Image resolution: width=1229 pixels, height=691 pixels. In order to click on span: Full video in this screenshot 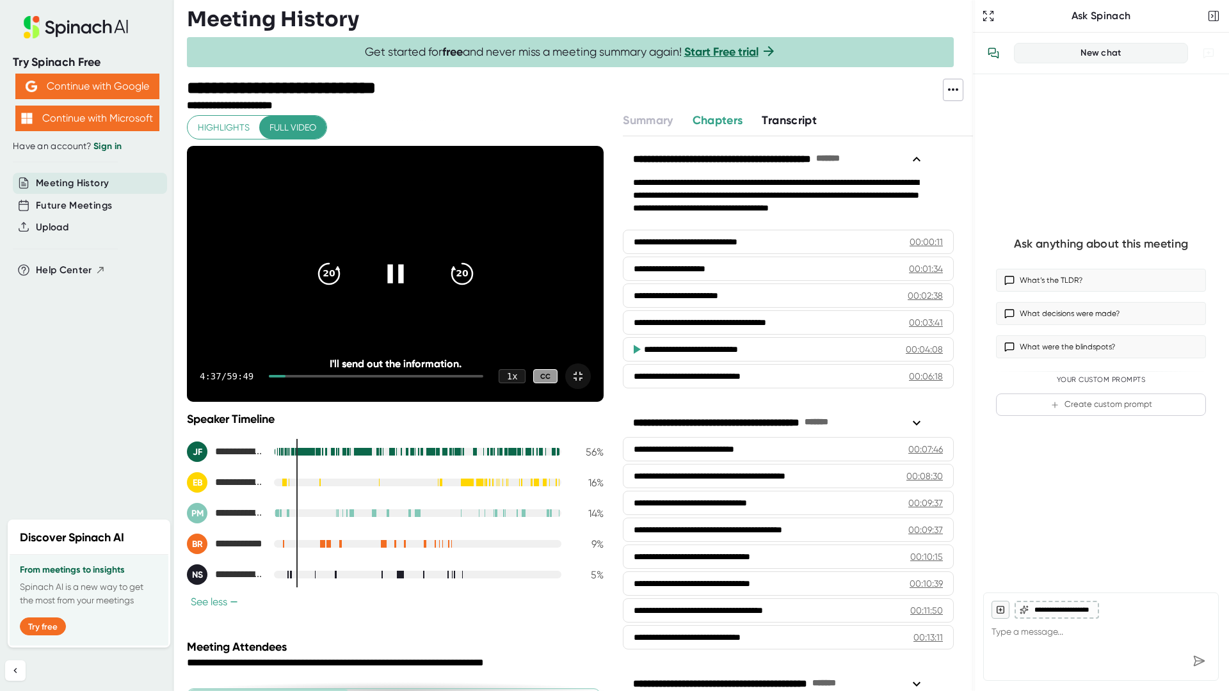, I will do `click(292, 127)`.